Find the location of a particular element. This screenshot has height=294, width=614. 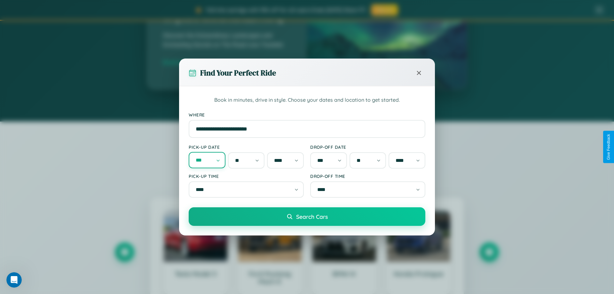

span: Search Cars is located at coordinates (312, 217).